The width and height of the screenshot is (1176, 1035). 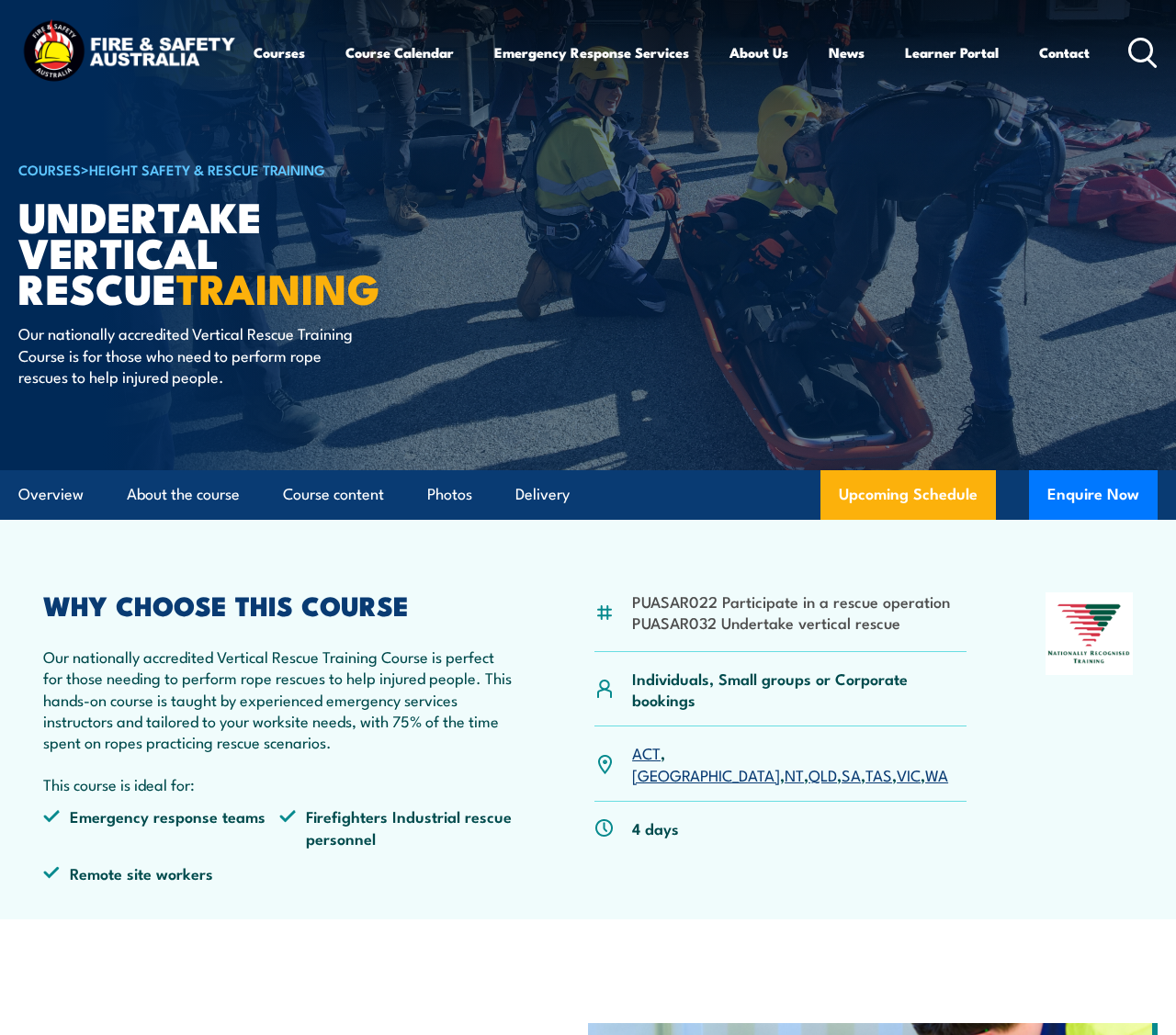 What do you see at coordinates (279, 783) in the screenshot?
I see `p: This course is ideal for:` at bounding box center [279, 783].